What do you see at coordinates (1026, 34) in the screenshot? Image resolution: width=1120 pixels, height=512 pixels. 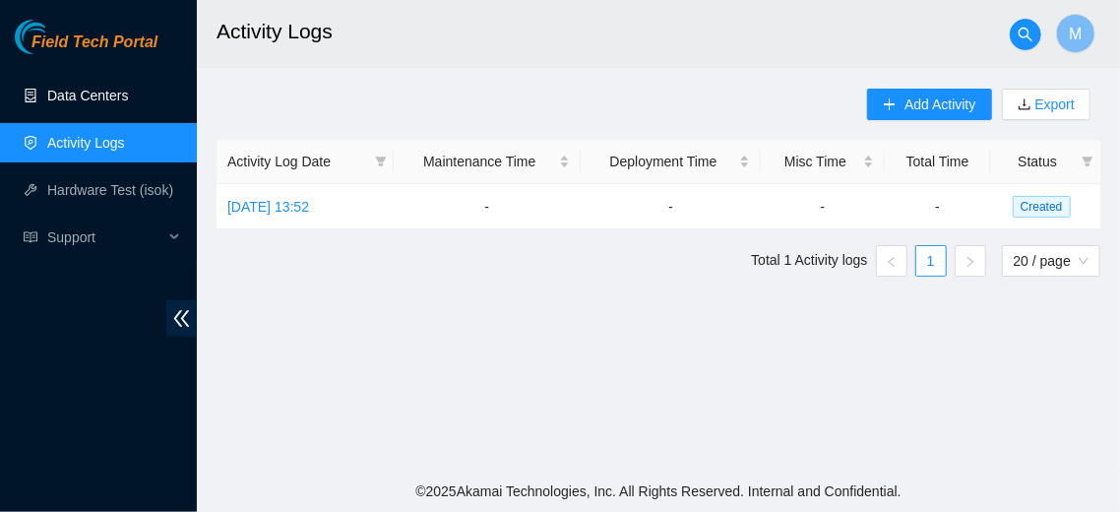 I see `button: search` at bounding box center [1026, 34].